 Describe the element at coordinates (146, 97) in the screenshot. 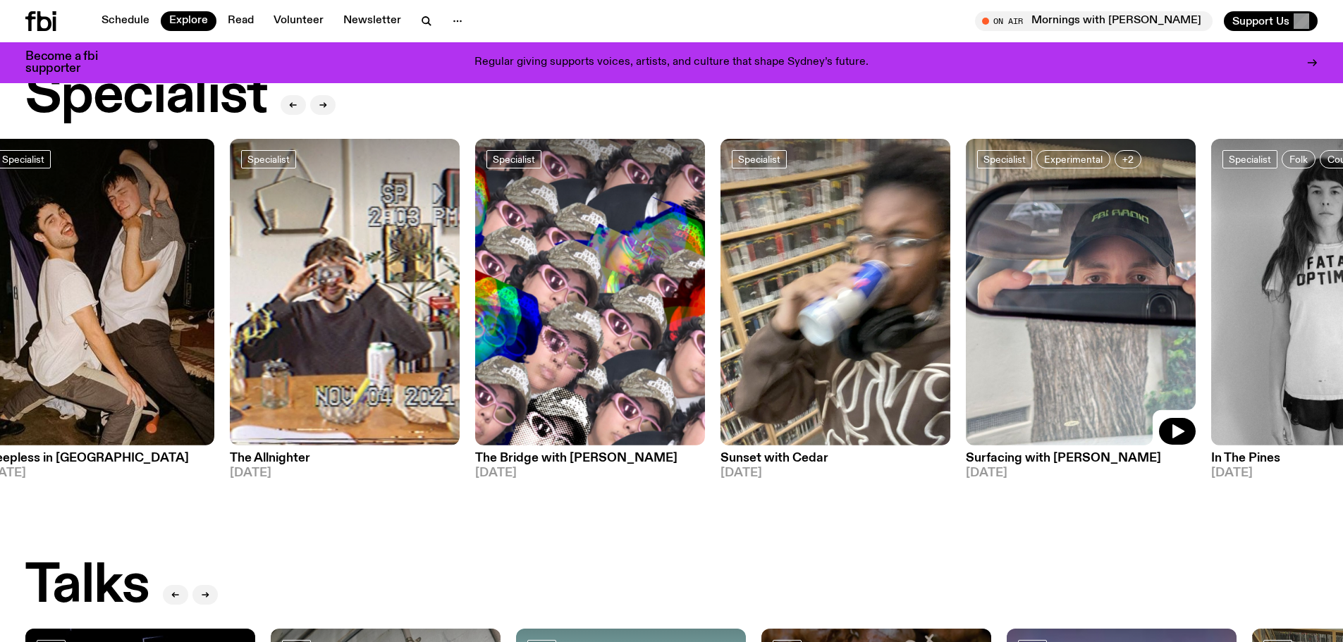

I see `h2: Specialist` at that location.